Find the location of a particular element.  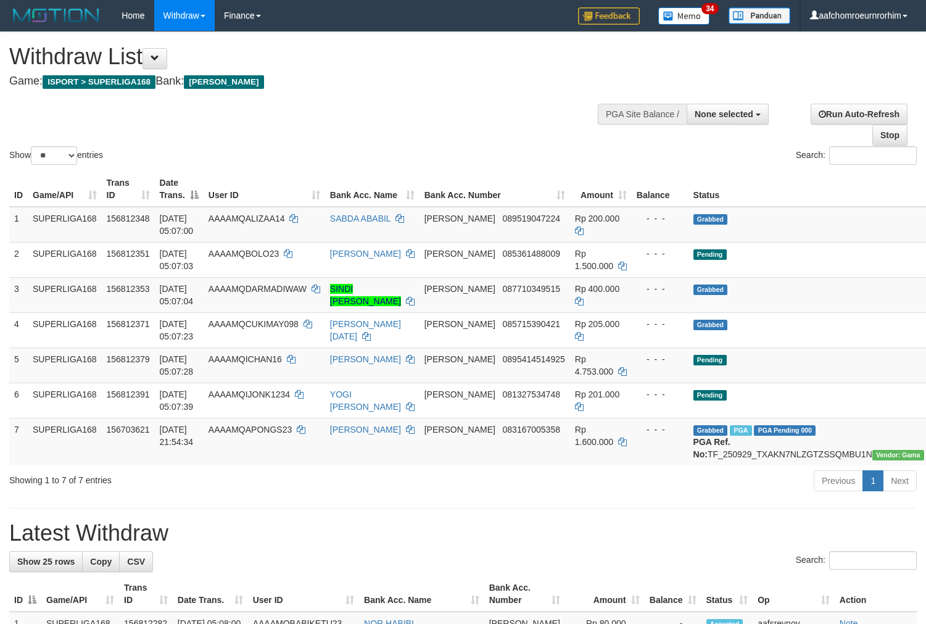

span: Rp 1.500.000 is located at coordinates (594, 260).